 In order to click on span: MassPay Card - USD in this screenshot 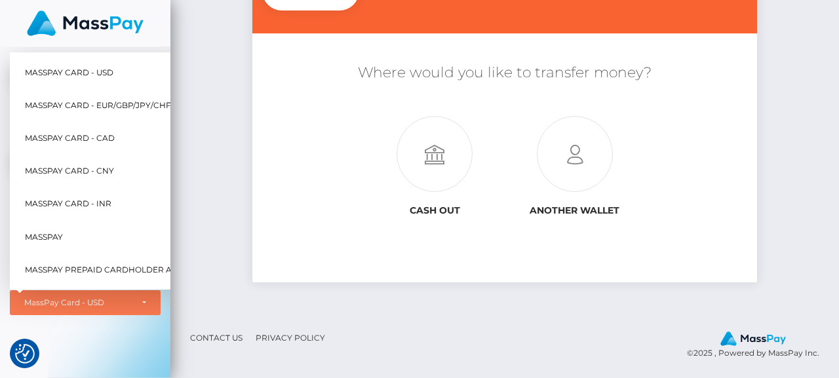, I will do `click(69, 72)`.